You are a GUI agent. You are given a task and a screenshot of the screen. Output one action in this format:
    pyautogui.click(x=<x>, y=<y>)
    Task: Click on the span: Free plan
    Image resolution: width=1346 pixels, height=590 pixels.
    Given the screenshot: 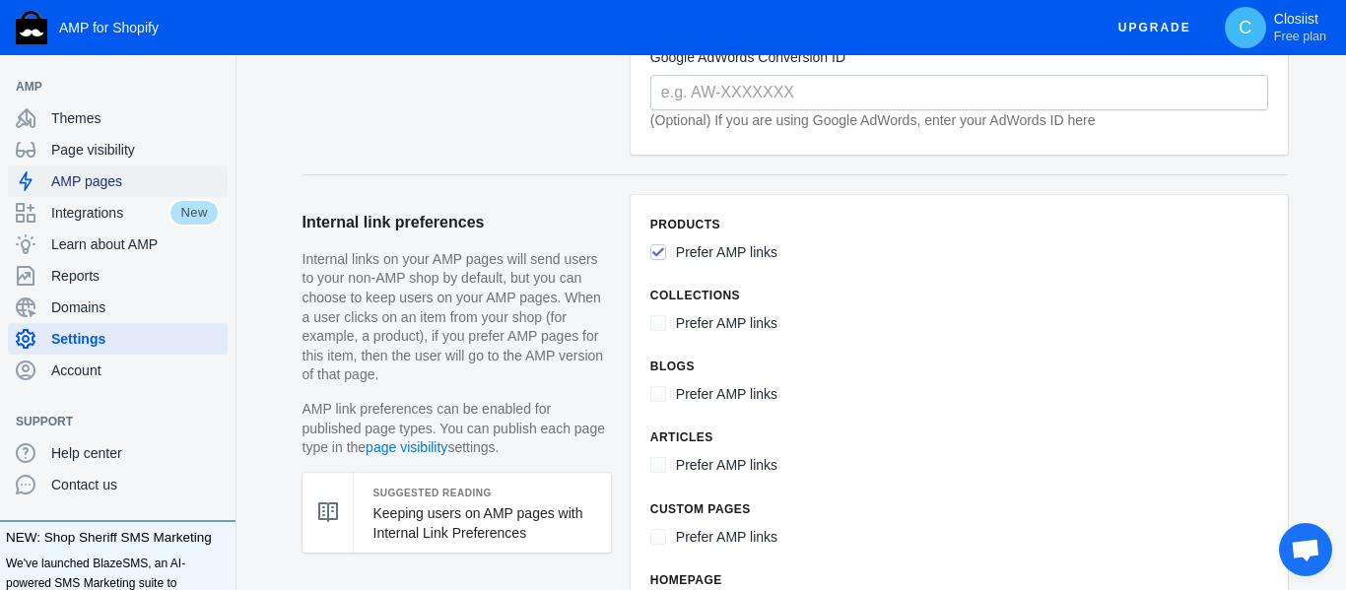 What is the action you would take?
    pyautogui.click(x=1299, y=36)
    